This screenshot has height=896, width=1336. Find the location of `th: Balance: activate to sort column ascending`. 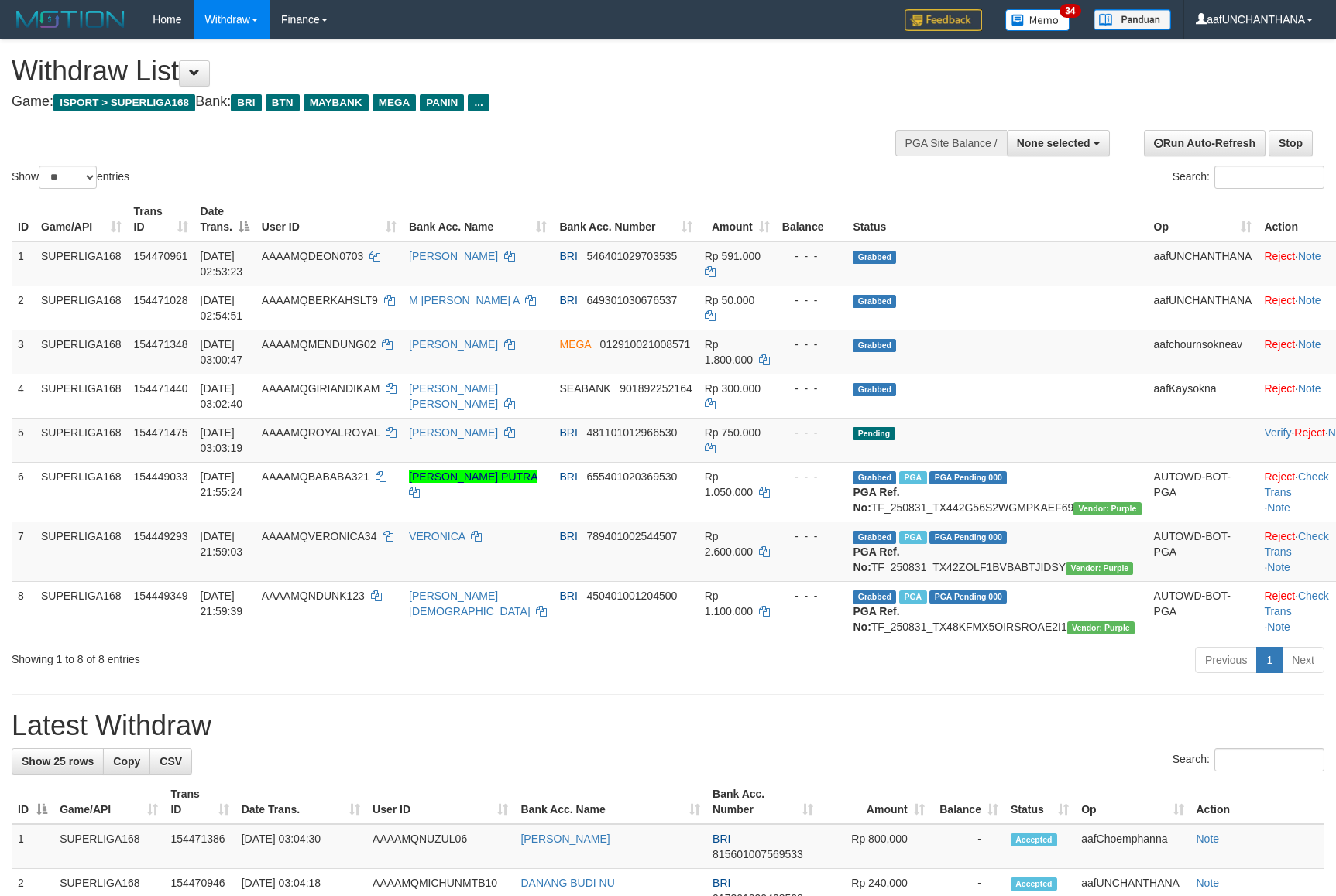

th: Balance: activate to sort column ascending is located at coordinates (967, 802).